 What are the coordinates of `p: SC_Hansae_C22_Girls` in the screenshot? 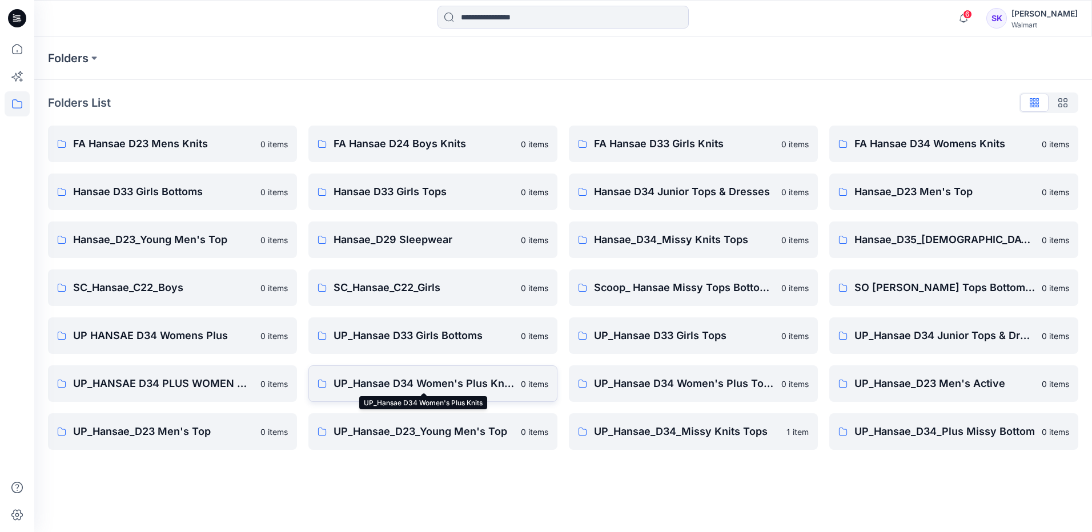 It's located at (424, 288).